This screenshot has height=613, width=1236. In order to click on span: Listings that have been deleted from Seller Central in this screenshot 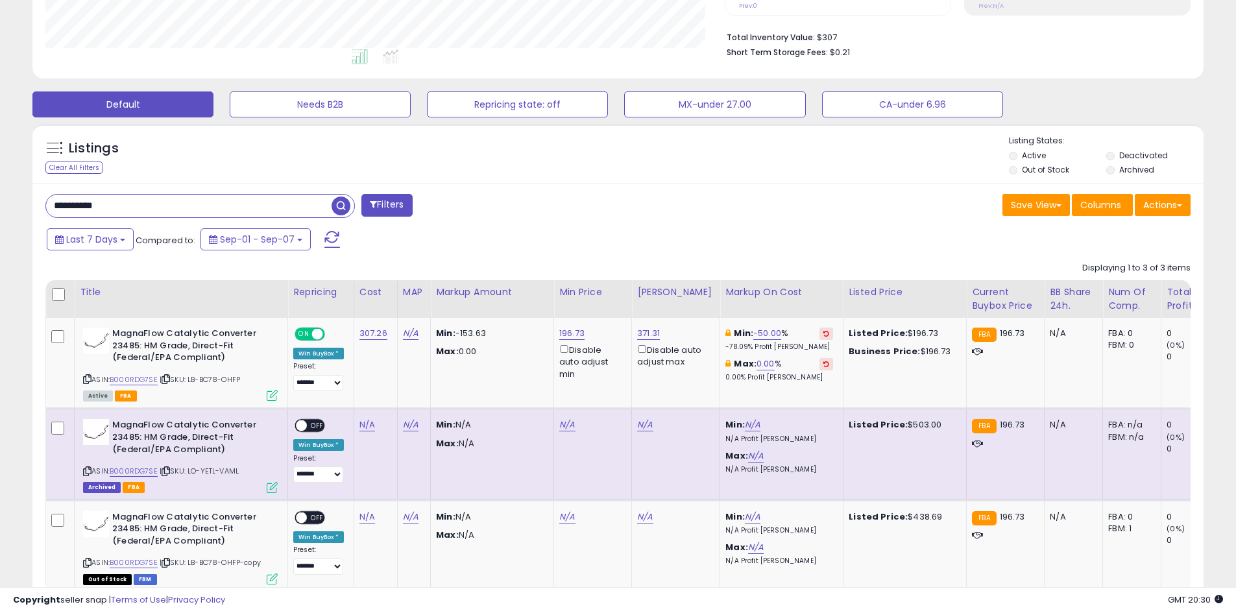, I will do `click(102, 487)`.